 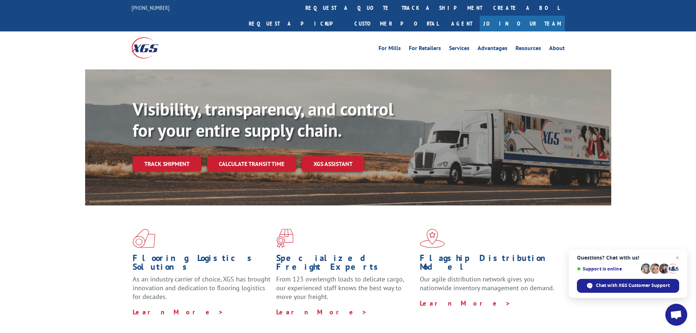 What do you see at coordinates (522, 23) in the screenshot?
I see `a: Join Our Team` at bounding box center [522, 23].